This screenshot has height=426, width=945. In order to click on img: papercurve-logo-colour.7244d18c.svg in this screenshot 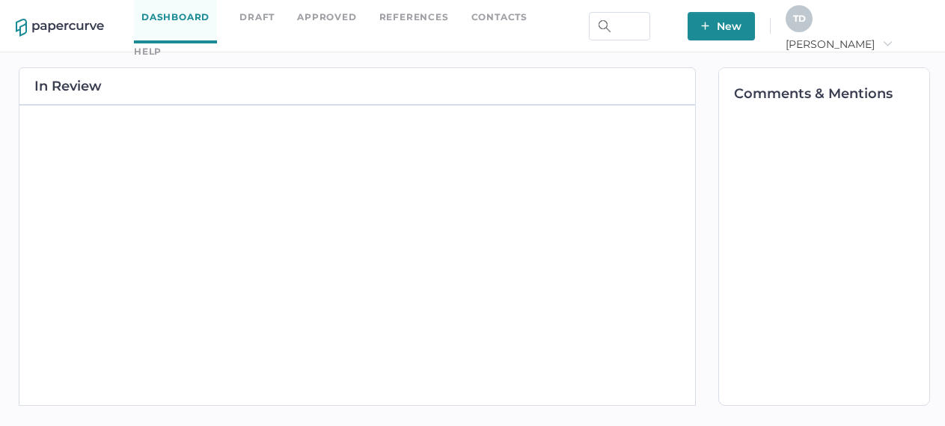, I will do `click(60, 28)`.